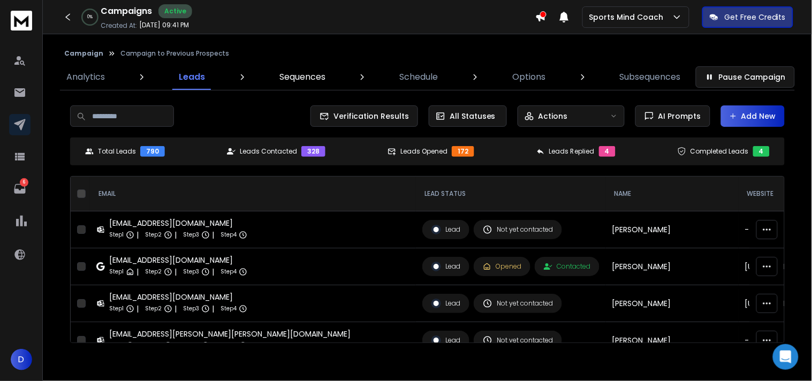 The height and width of the screenshot is (381, 812). What do you see at coordinates (313, 152) in the screenshot?
I see `div: 328` at bounding box center [313, 152].